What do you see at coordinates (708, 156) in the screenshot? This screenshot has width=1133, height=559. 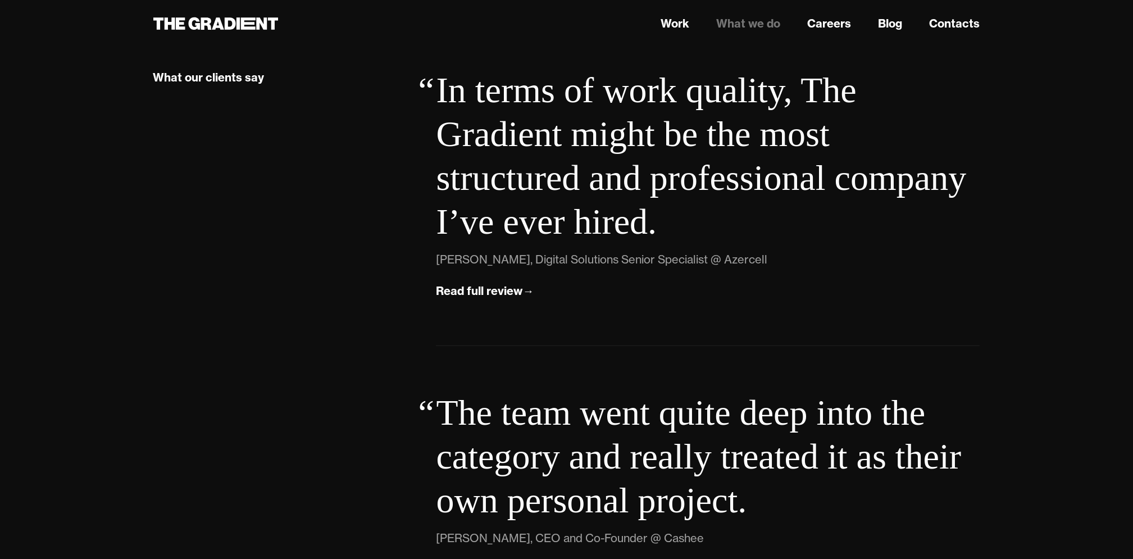 I see `blockquote: In terms of work quality, The Gradient might be the most structured and professional company I’ve...` at bounding box center [708, 156].